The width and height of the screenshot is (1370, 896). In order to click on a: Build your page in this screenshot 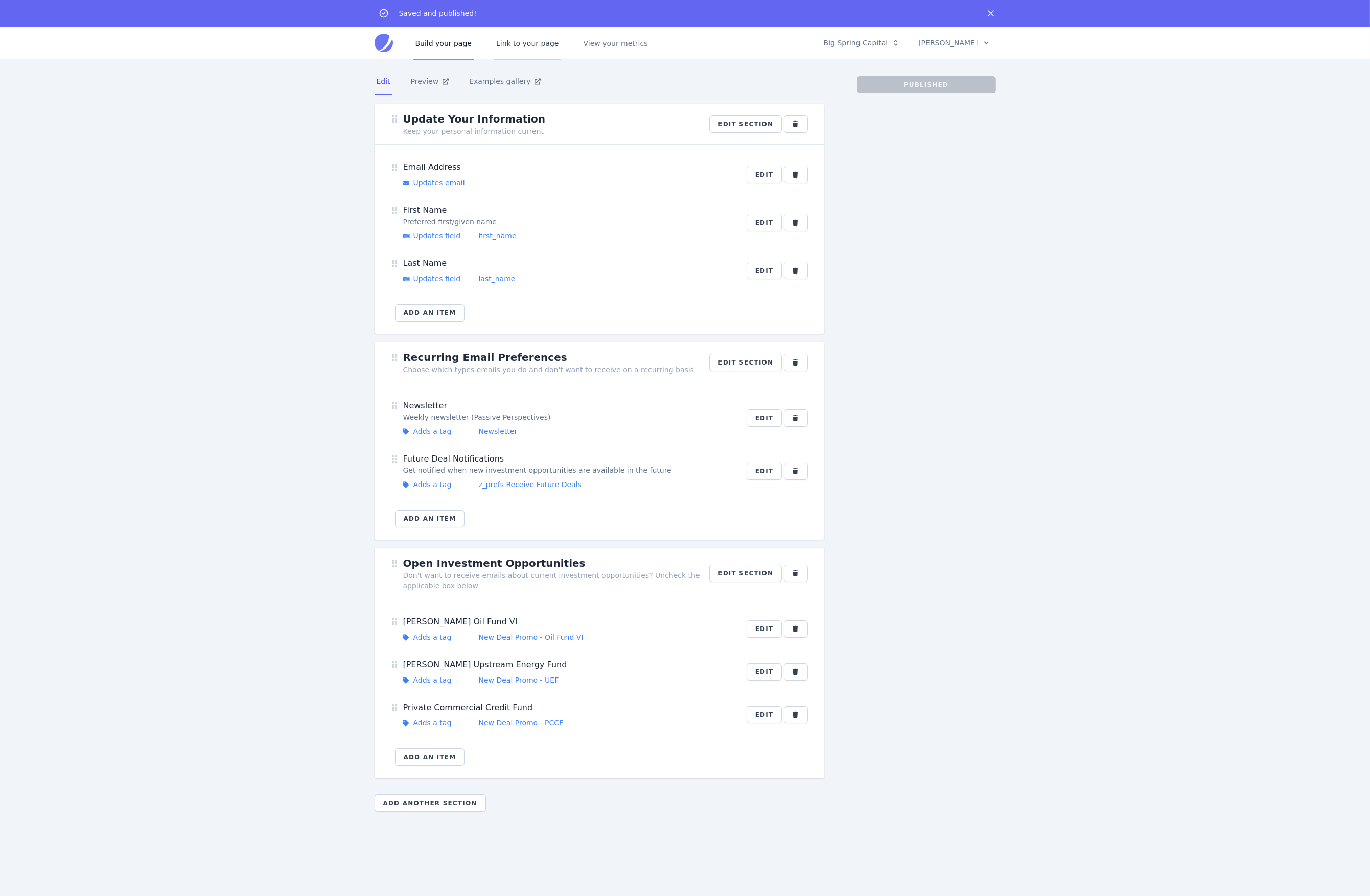, I will do `click(444, 43)`.